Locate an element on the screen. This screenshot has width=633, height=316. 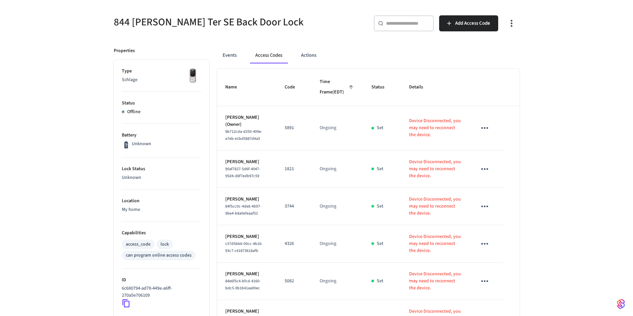
p: Properties is located at coordinates (124, 51).